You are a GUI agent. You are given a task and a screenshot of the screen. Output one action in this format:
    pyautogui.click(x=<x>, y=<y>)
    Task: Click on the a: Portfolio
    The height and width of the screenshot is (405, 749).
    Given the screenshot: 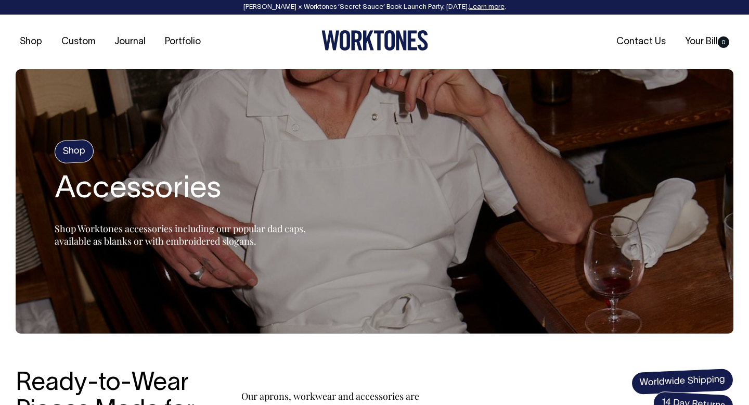 What is the action you would take?
    pyautogui.click(x=183, y=42)
    